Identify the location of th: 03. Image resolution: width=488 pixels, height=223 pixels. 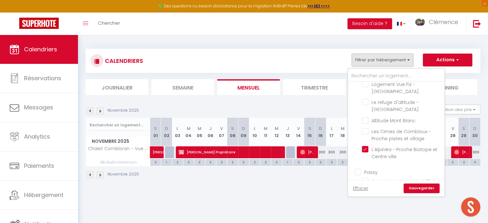
(177, 132).